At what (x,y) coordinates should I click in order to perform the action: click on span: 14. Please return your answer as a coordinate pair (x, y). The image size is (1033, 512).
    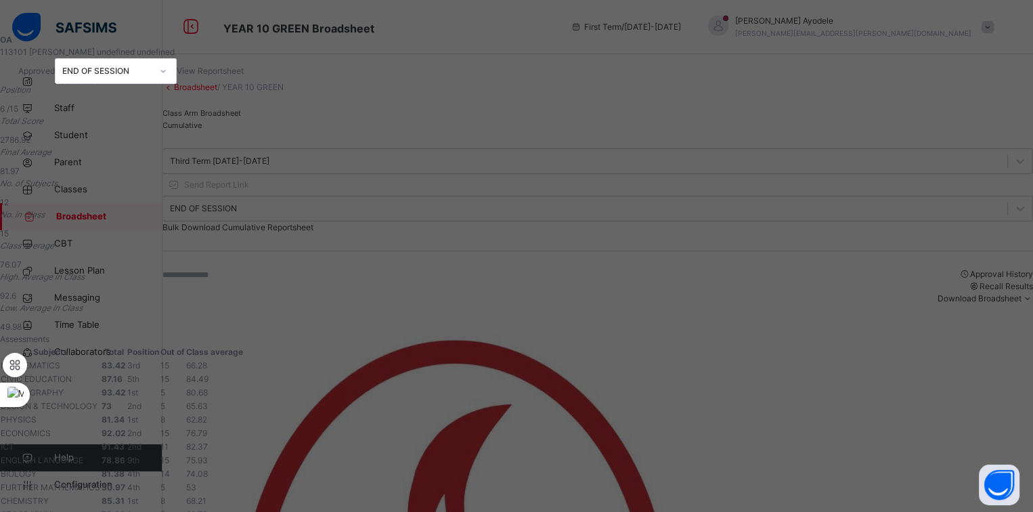
    Looking at the image, I should click on (165, 473).